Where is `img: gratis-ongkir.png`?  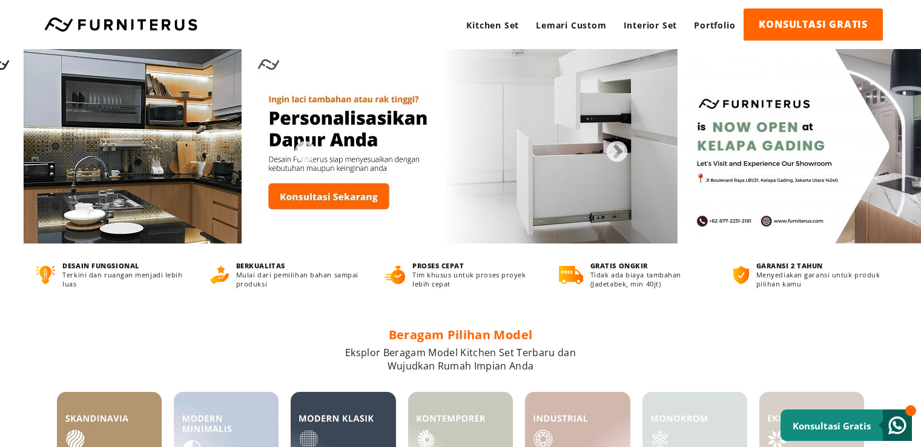 img: gratis-ongkir.png is located at coordinates (571, 275).